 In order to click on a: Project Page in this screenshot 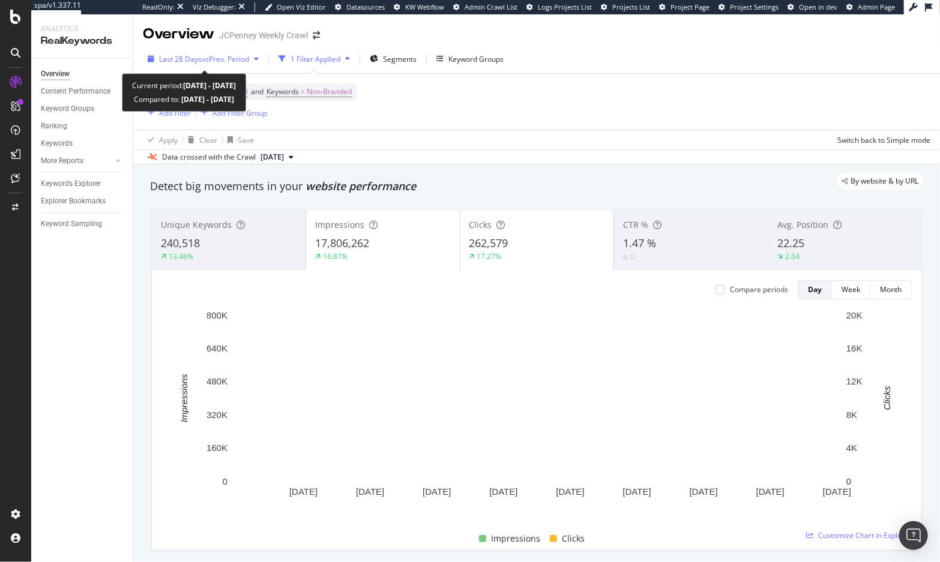, I will do `click(684, 7)`.